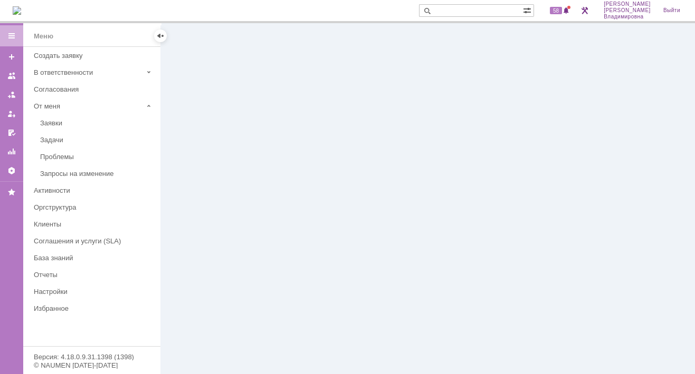 The height and width of the screenshot is (374, 695). I want to click on div: База знаний, so click(94, 258).